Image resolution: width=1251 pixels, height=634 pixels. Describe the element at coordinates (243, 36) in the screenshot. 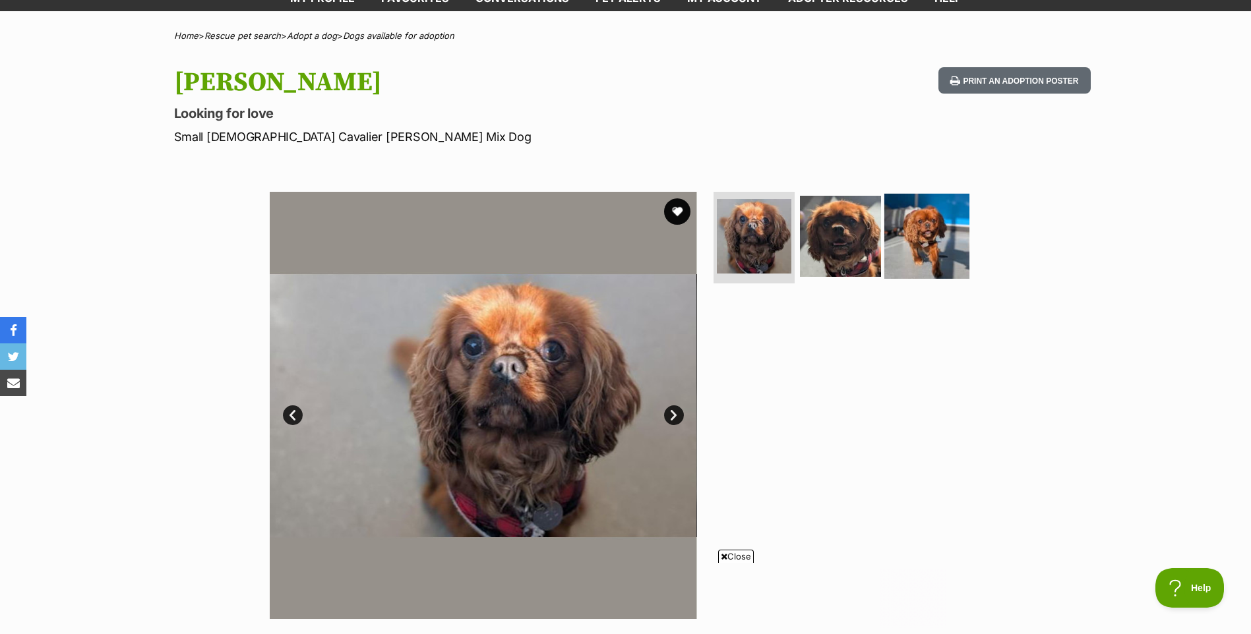

I see `a: Rescue pet search` at that location.